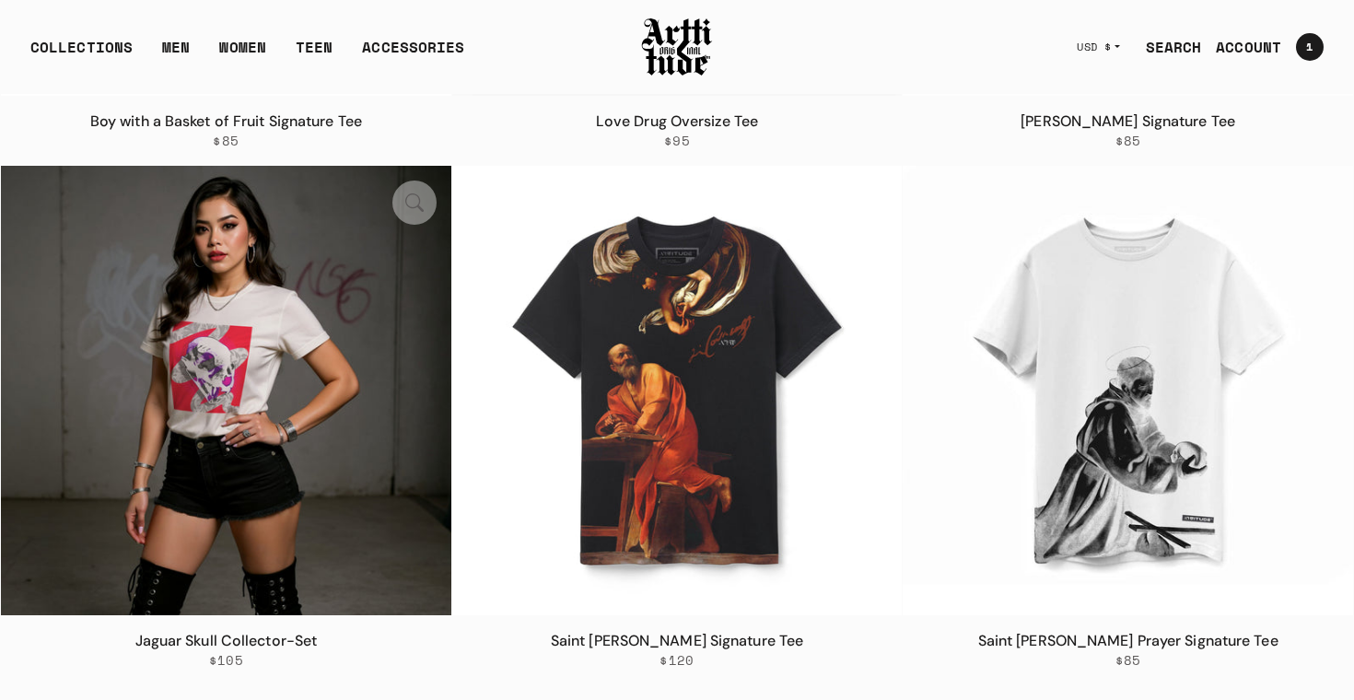  Describe the element at coordinates (1302, 47) in the screenshot. I see `a: Open cart` at that location.